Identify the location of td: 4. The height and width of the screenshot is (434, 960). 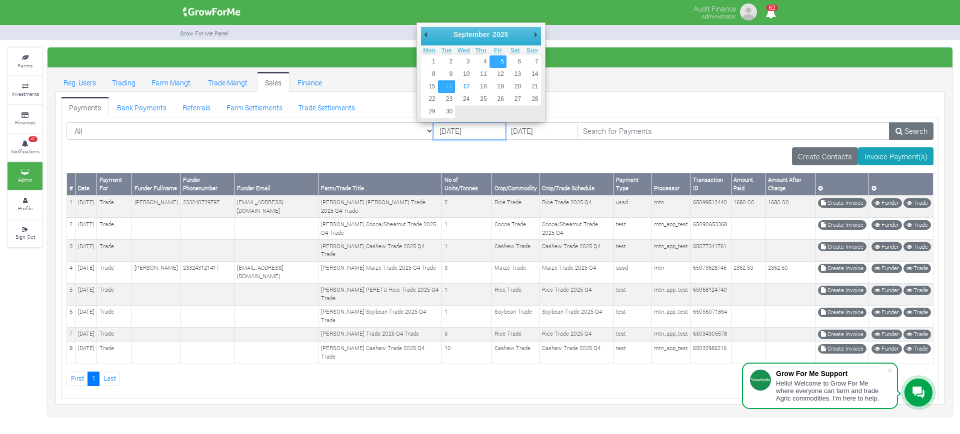
(71, 272).